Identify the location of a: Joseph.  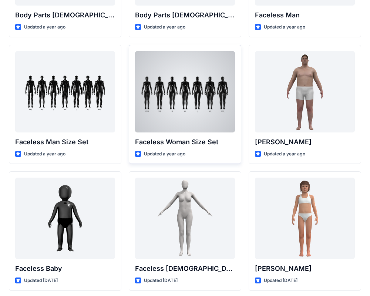
(305, 92).